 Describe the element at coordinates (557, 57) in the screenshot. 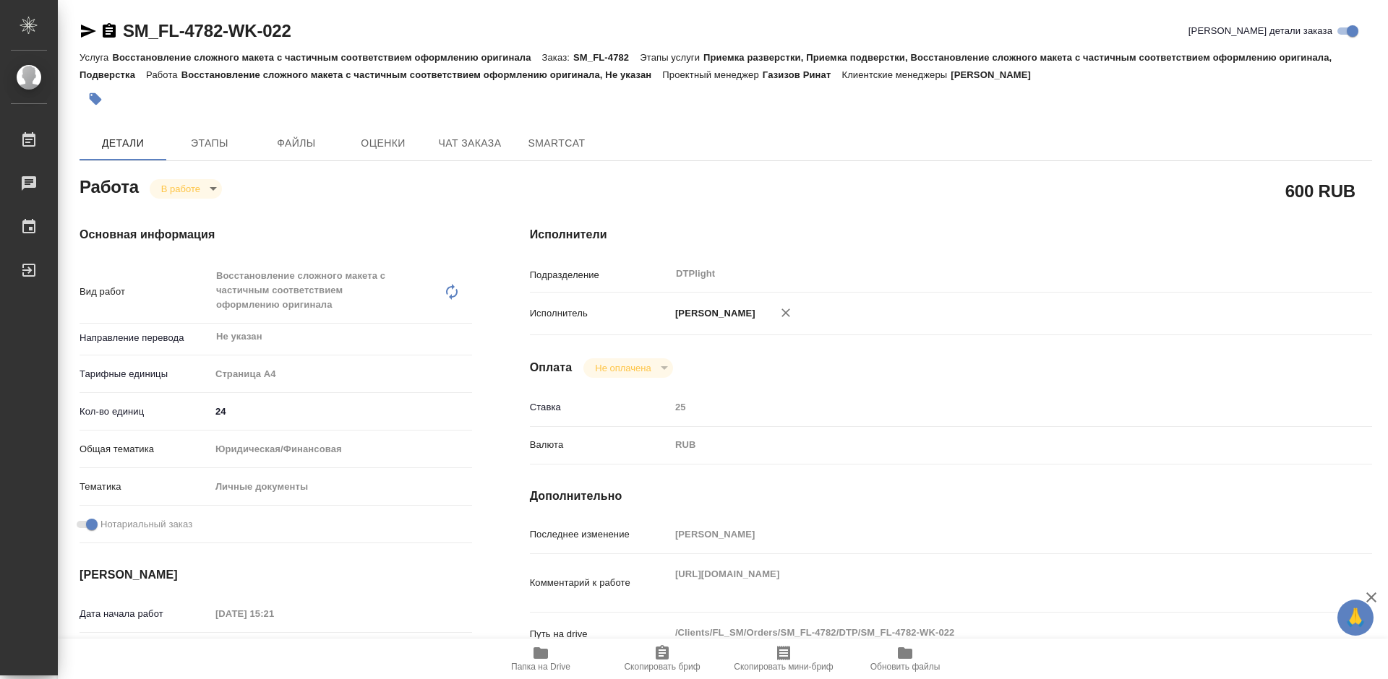

I see `p: Заказ:` at that location.